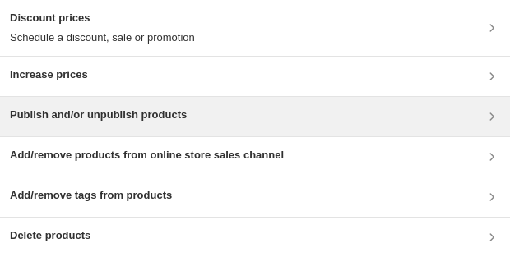 This screenshot has width=510, height=257. I want to click on h3: Discount prices, so click(102, 18).